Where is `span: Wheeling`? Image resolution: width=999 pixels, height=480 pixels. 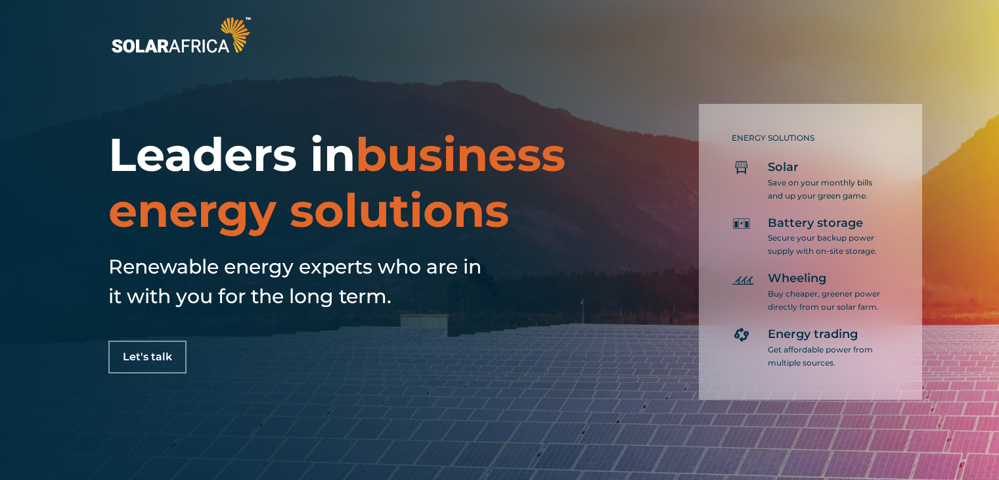
span: Wheeling is located at coordinates (797, 279).